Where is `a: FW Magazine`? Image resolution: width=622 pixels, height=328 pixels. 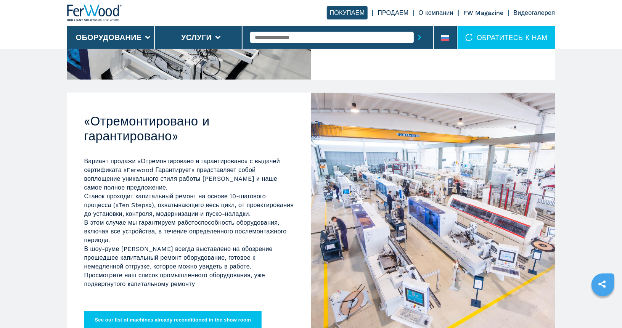 a: FW Magazine is located at coordinates (484, 13).